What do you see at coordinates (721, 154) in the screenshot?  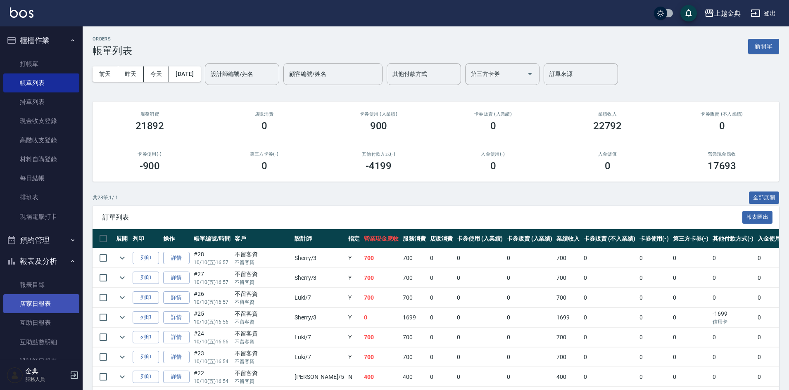 I see `h2: 營業現金應收` at bounding box center [721, 154].